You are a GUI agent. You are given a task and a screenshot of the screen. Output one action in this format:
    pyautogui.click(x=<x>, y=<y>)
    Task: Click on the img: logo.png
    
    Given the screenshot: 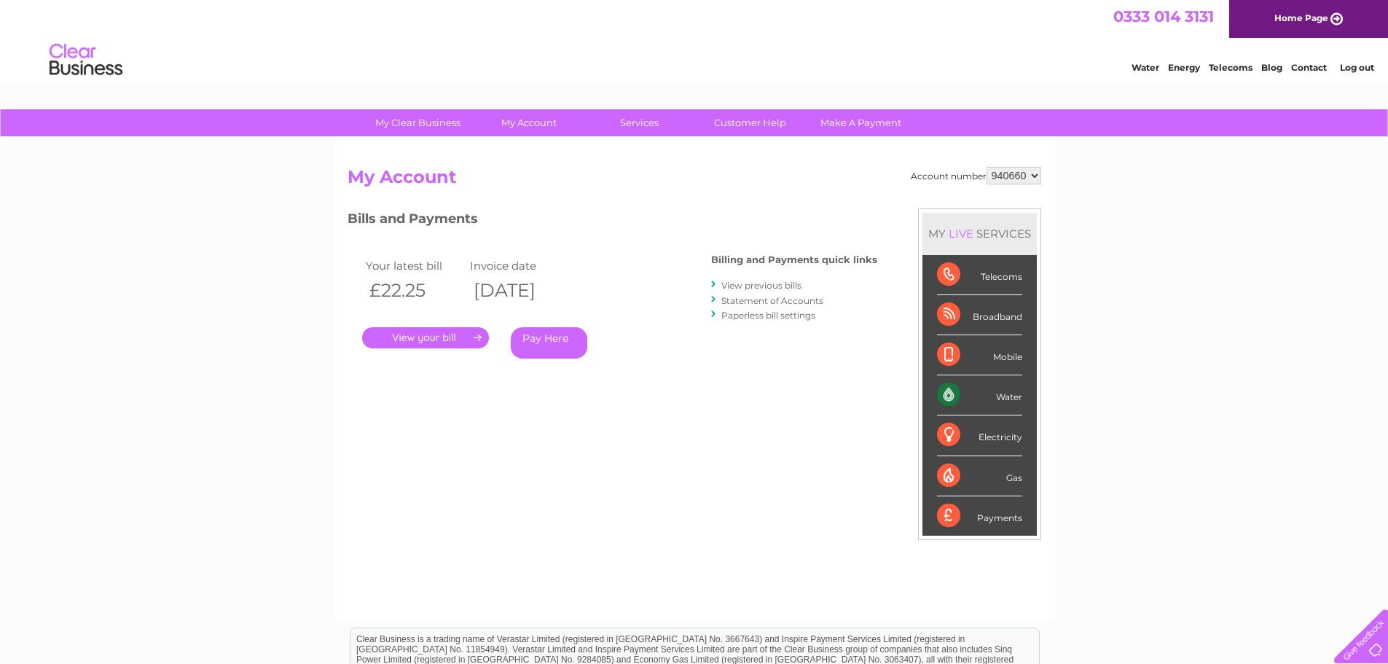 What is the action you would take?
    pyautogui.click(x=86, y=60)
    